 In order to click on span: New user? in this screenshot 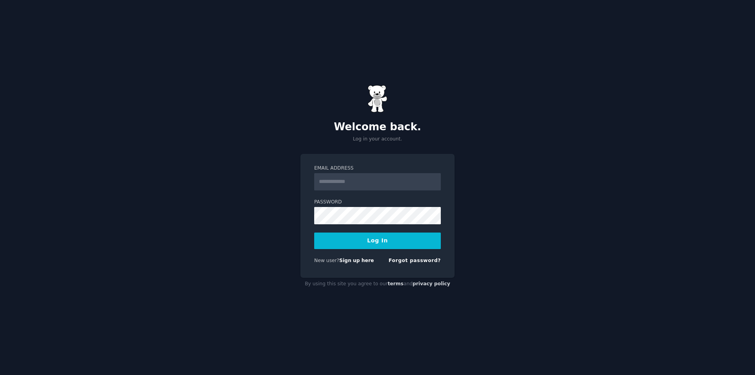, I will do `click(327, 260)`.